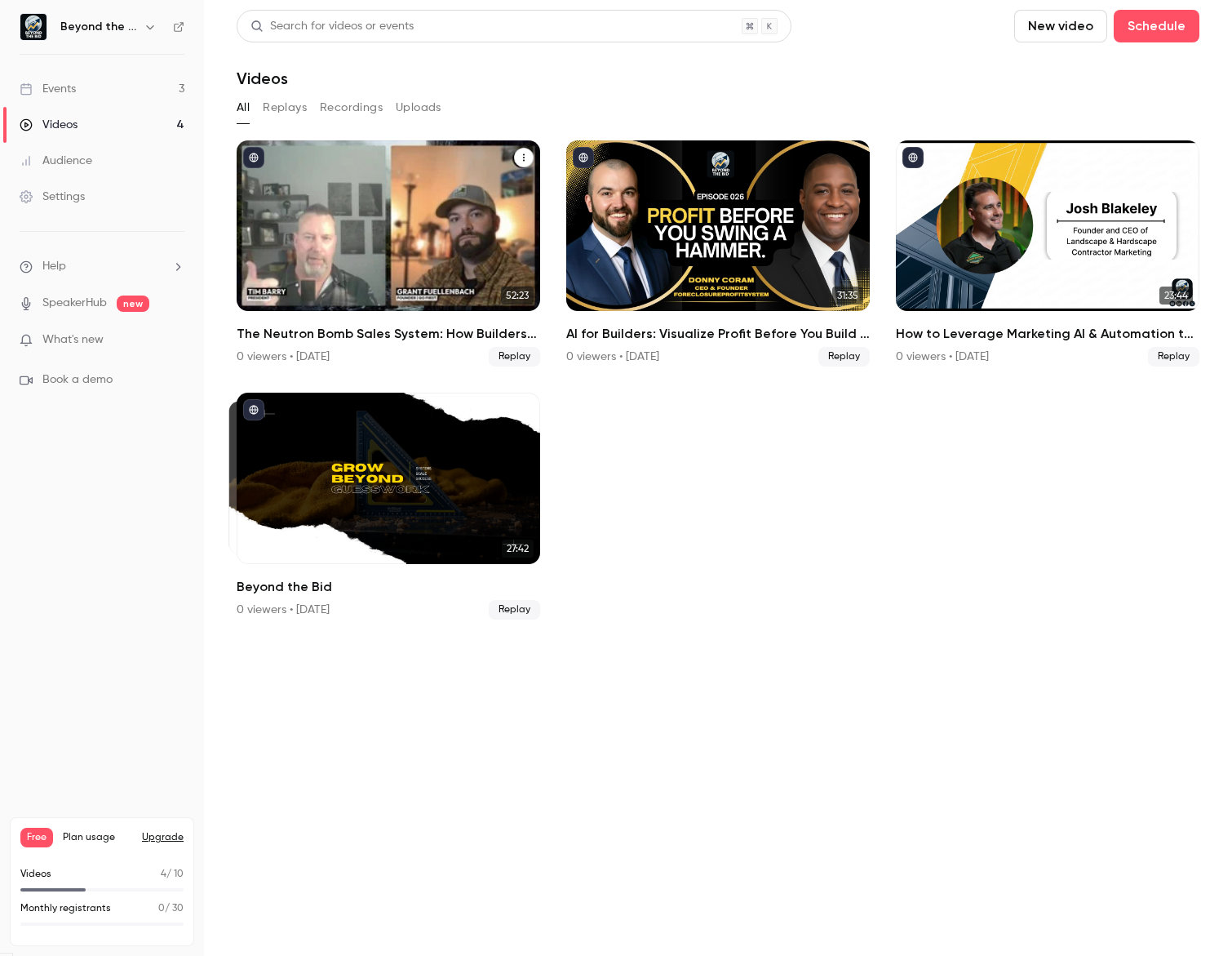 The image size is (1232, 956). What do you see at coordinates (72, 339) in the screenshot?
I see `span: What's new` at bounding box center [72, 339].